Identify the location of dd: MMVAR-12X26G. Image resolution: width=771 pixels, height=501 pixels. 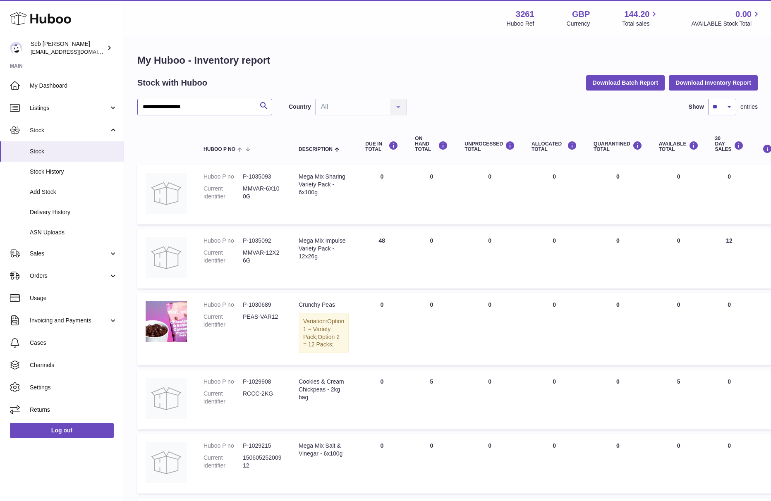
(262, 257).